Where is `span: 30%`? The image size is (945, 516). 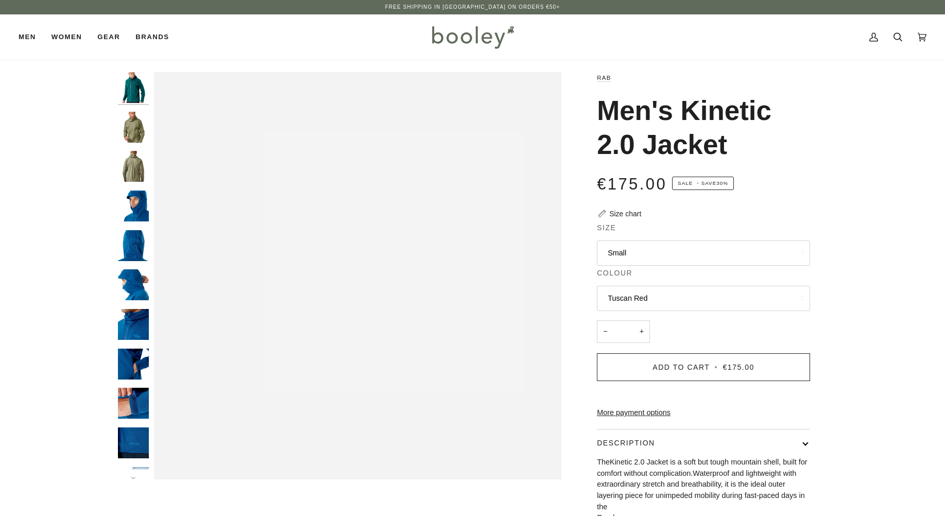
span: 30% is located at coordinates (722, 183).